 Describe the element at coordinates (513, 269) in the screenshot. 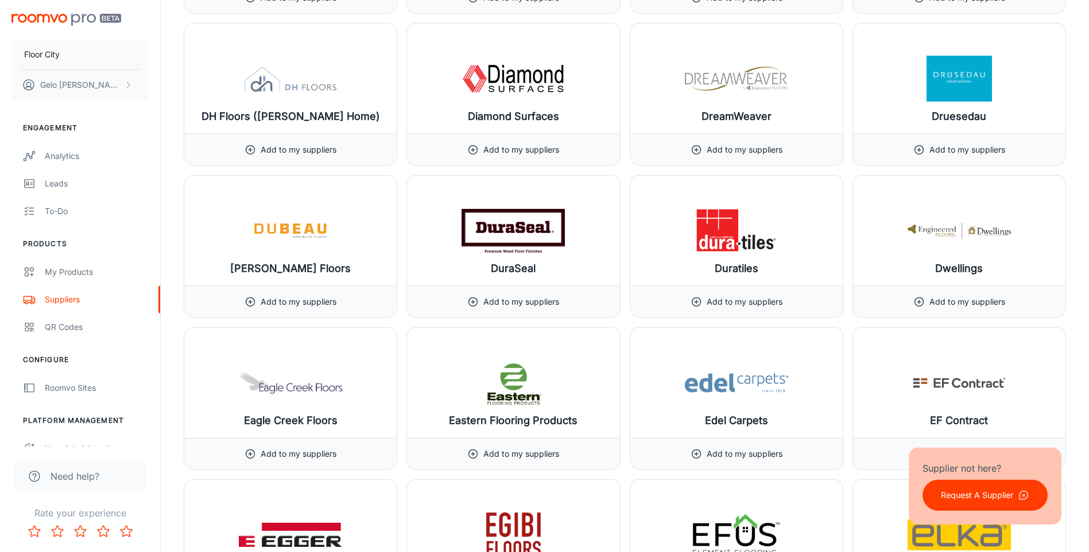

I see `h6: DuraSeal` at that location.